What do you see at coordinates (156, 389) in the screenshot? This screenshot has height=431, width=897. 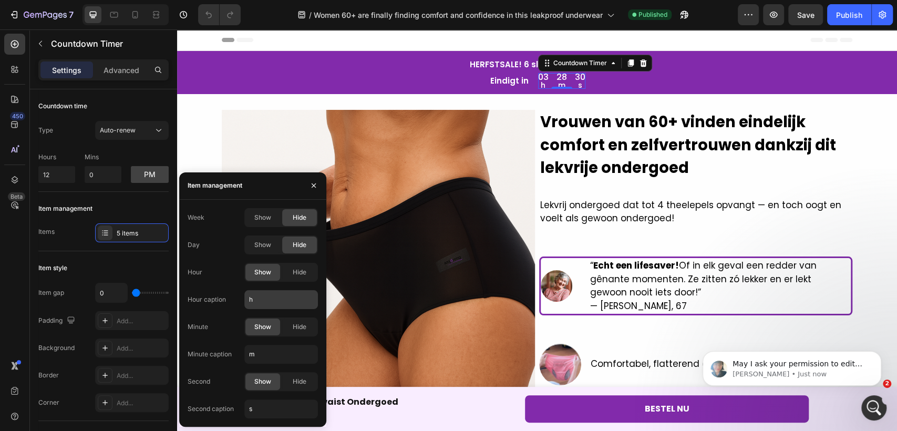 I see `p: $49.95` at bounding box center [156, 389].